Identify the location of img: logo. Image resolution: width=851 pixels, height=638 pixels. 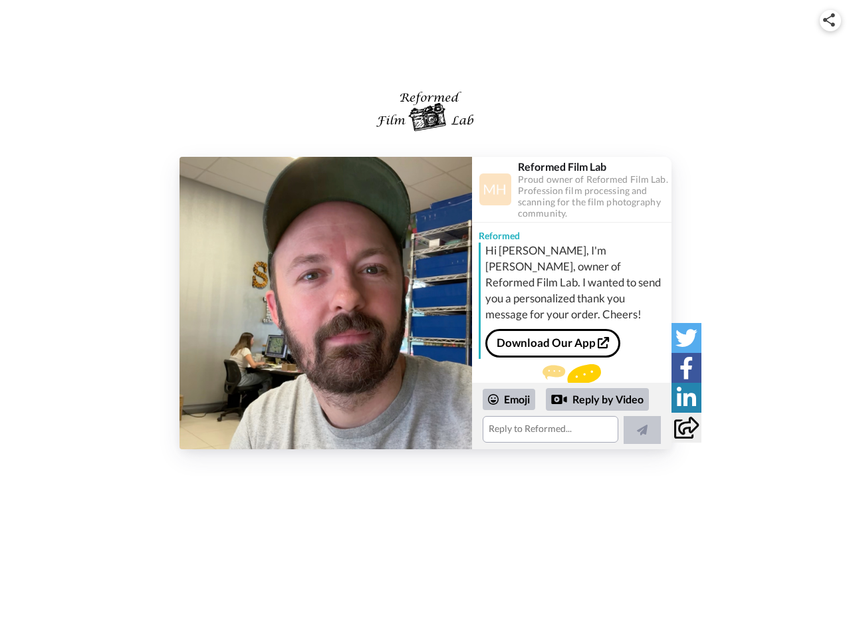
(425, 110).